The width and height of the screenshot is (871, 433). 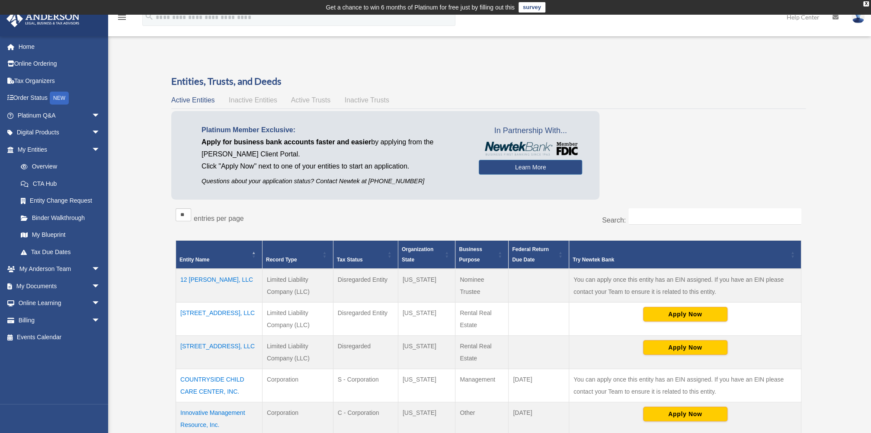 I want to click on a: Online Ordering, so click(x=60, y=64).